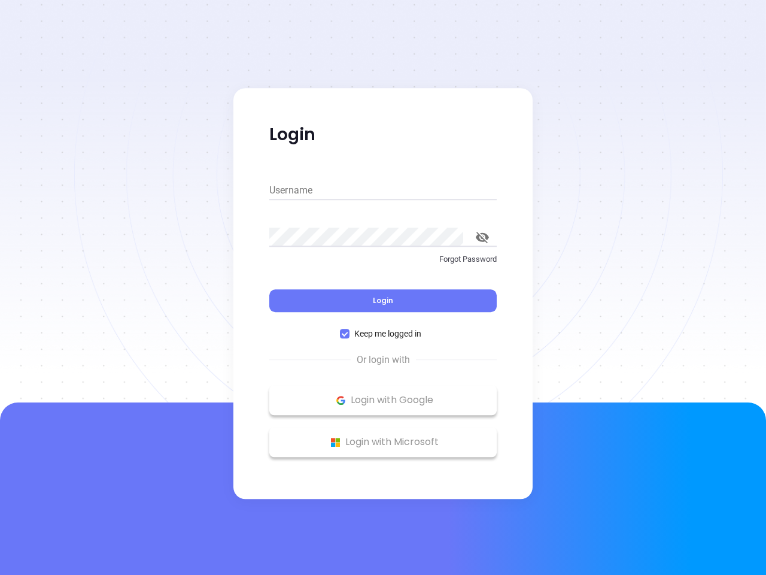 This screenshot has width=766, height=575. Describe the element at coordinates (341, 400) in the screenshot. I see `img: Google Logo` at that location.